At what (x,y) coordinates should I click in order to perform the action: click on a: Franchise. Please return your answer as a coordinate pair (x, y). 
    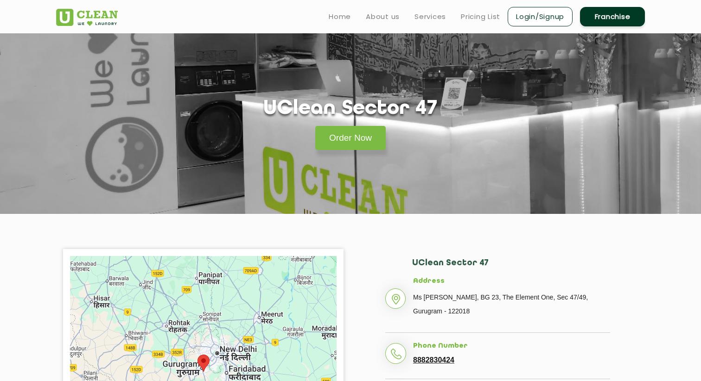
    Looking at the image, I should click on (612, 17).